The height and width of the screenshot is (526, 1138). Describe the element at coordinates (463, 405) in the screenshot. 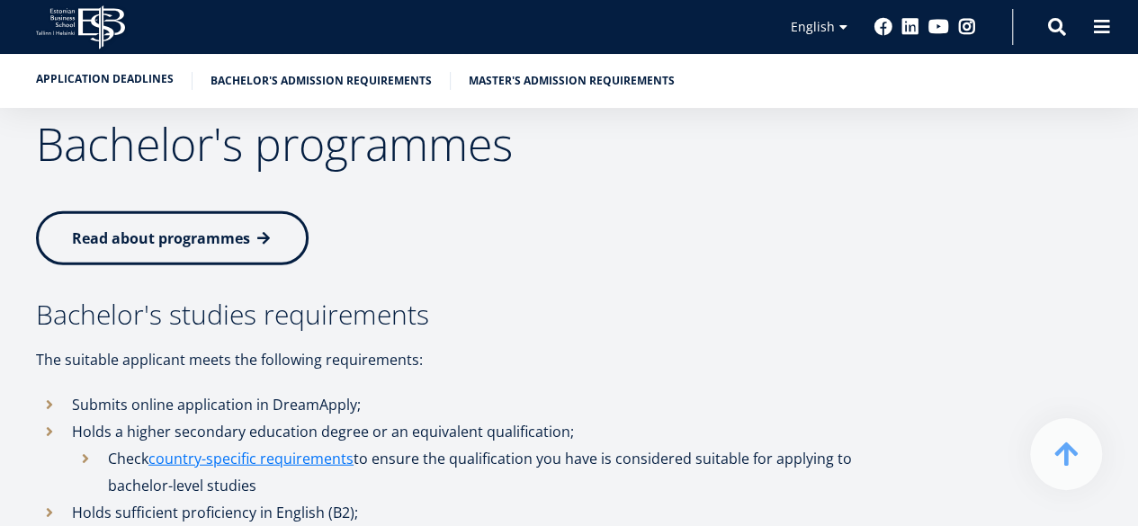

I see `li: Submits online application in DreamApply;` at that location.